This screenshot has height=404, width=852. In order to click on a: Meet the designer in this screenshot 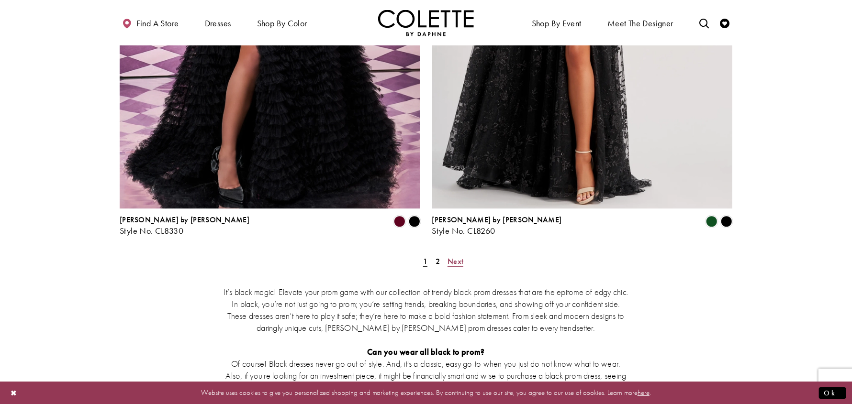, I will do `click(640, 22)`.